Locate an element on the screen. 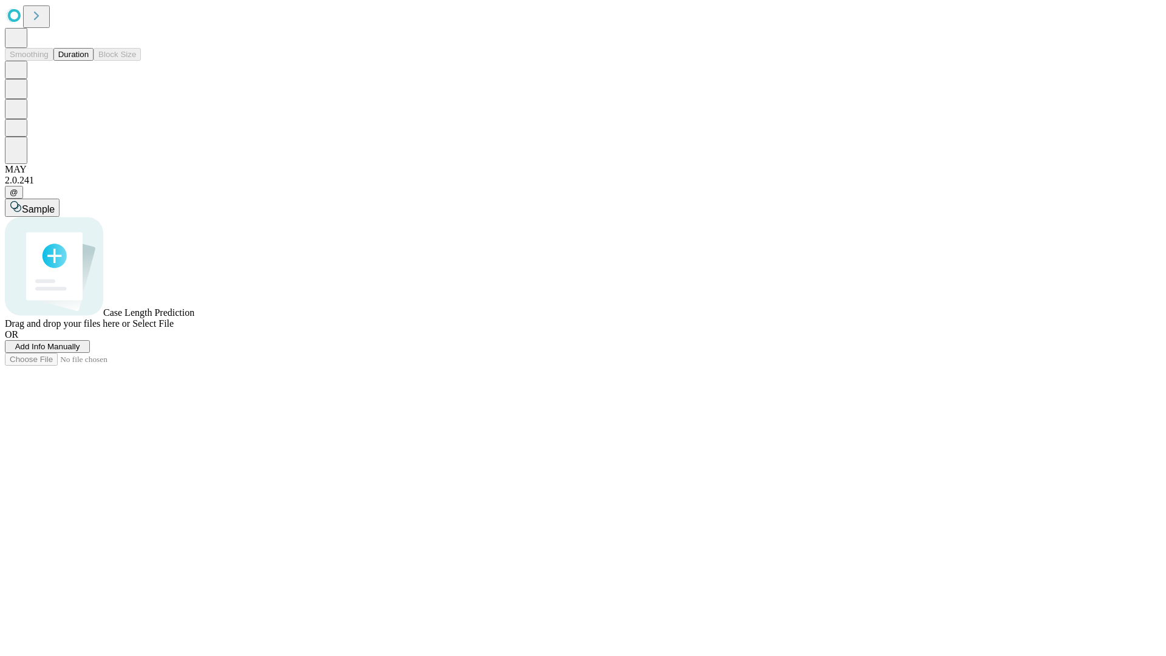 The height and width of the screenshot is (656, 1166). button: Smoothing is located at coordinates (29, 54).